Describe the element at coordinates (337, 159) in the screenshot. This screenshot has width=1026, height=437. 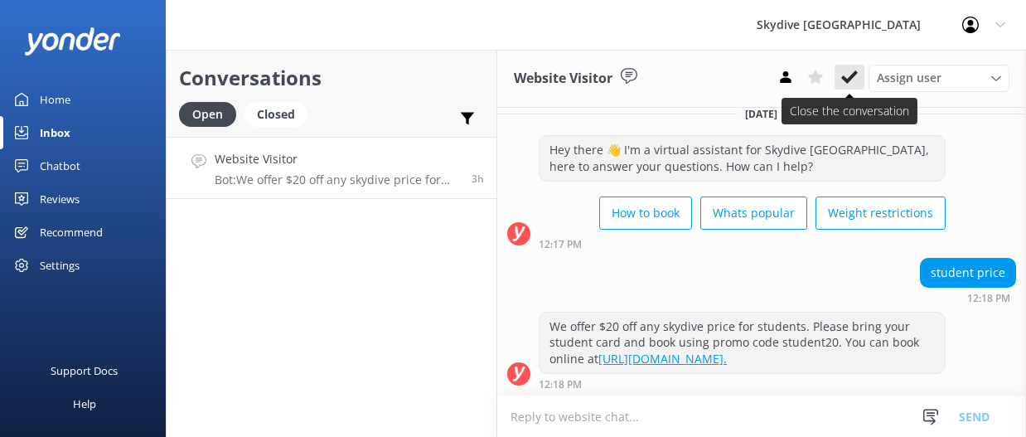
I see `h4: Website Visitor` at that location.